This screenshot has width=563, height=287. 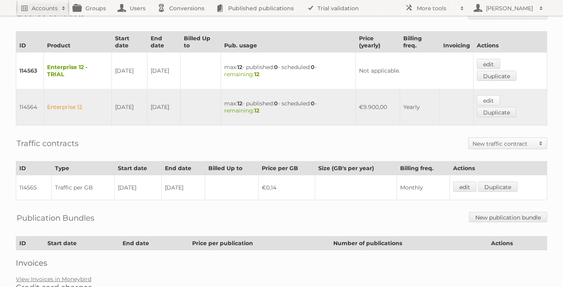 I want to click on h2: New traffic contract, so click(x=504, y=144).